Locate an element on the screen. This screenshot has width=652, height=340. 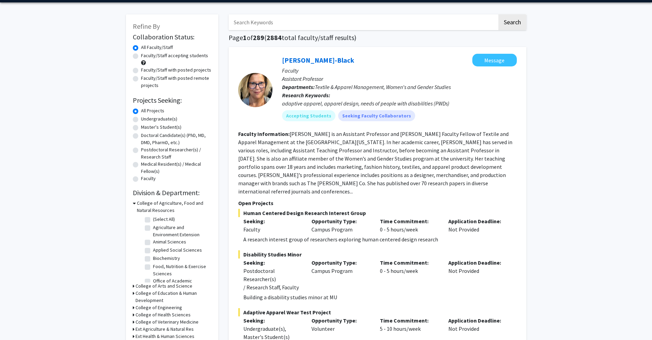
label: Faculty is located at coordinates (148, 178).